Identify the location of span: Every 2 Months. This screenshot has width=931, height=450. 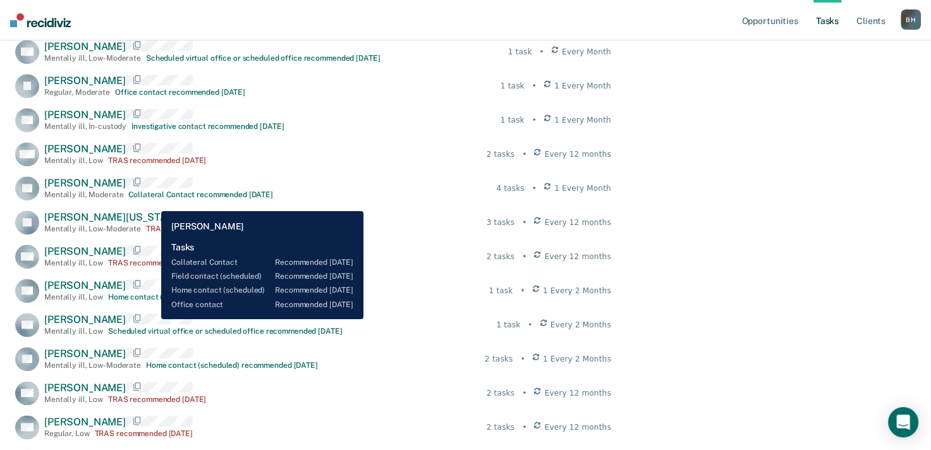
(581, 325).